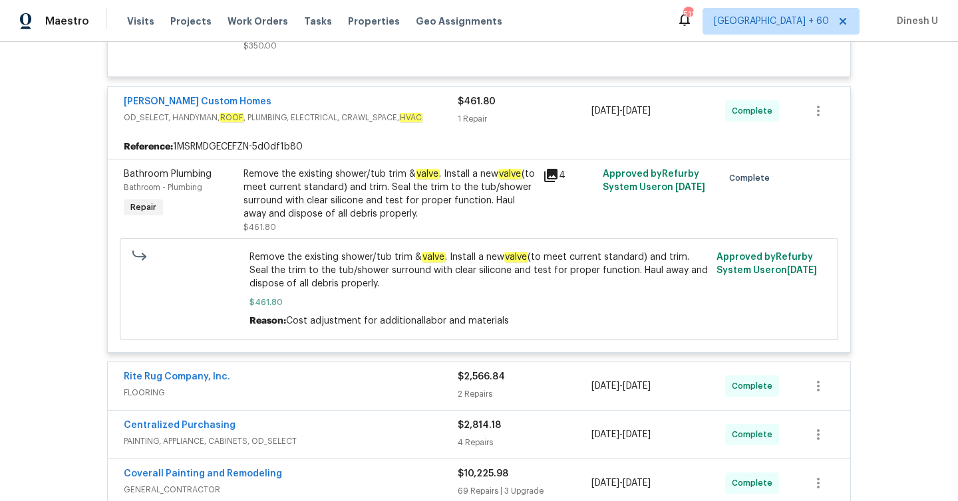  Describe the element at coordinates (191, 21) in the screenshot. I see `span: Projects` at that location.